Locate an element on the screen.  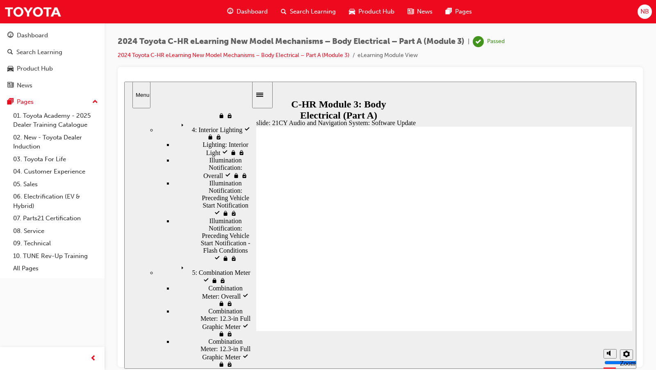
div: Lighting: Interior Light is located at coordinates (88, 67).